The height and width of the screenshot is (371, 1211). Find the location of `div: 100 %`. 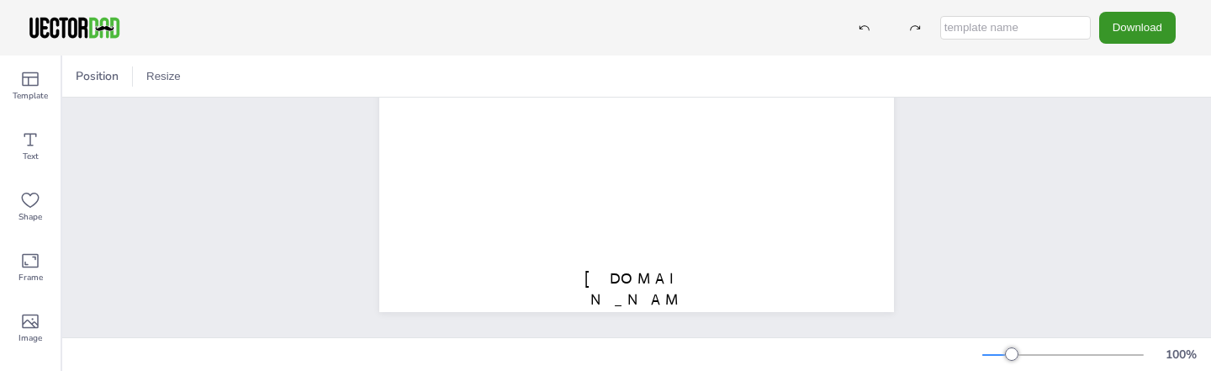

div: 100 % is located at coordinates (1181, 354).